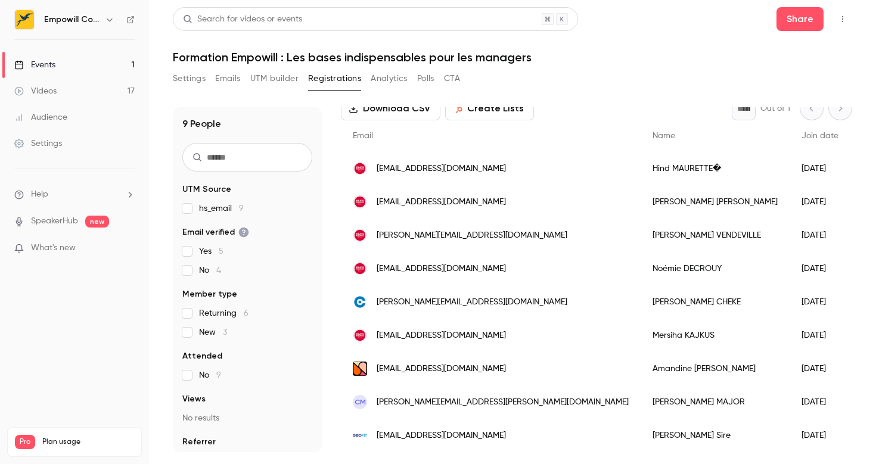 The height and width of the screenshot is (464, 876). What do you see at coordinates (389, 79) in the screenshot?
I see `button: Analytics` at bounding box center [389, 79].